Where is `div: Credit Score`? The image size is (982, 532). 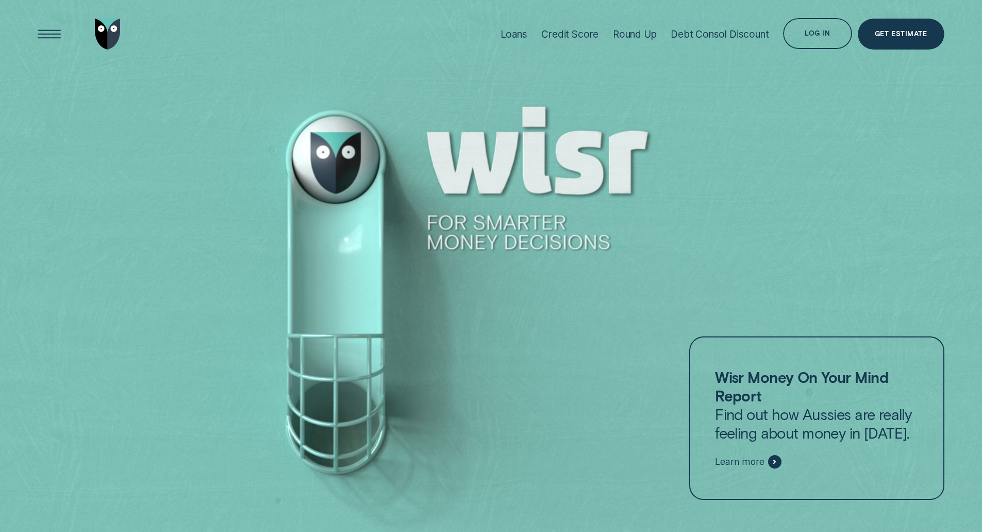 div: Credit Score is located at coordinates (570, 34).